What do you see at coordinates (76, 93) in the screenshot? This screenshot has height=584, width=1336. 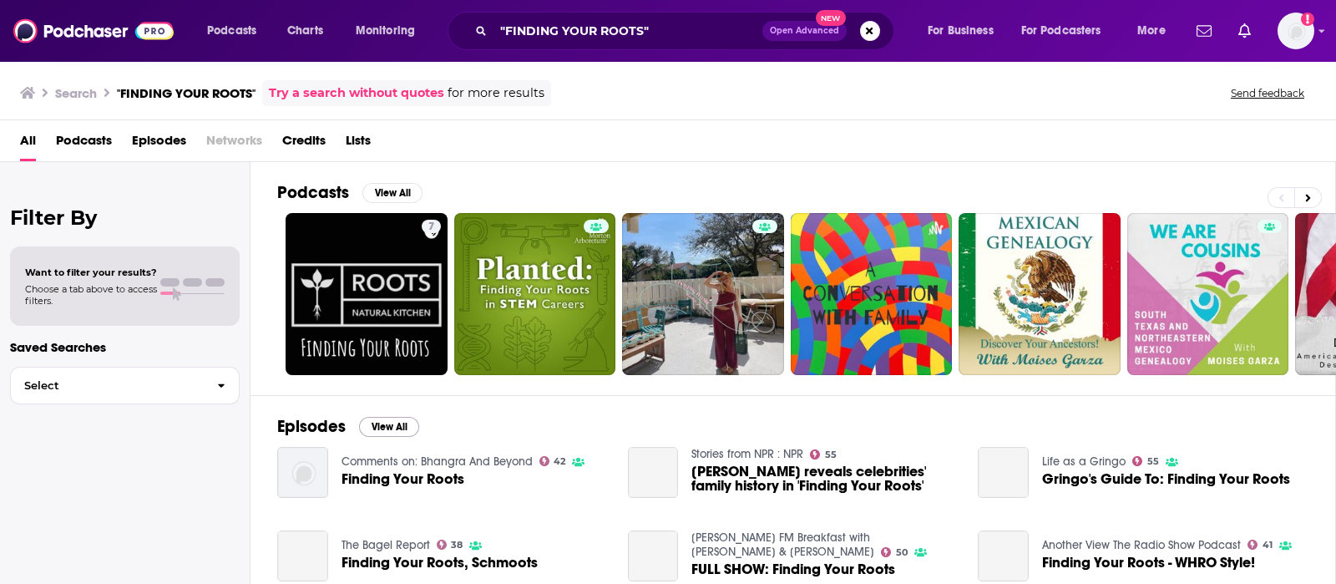 I see `h3: Search` at bounding box center [76, 93].